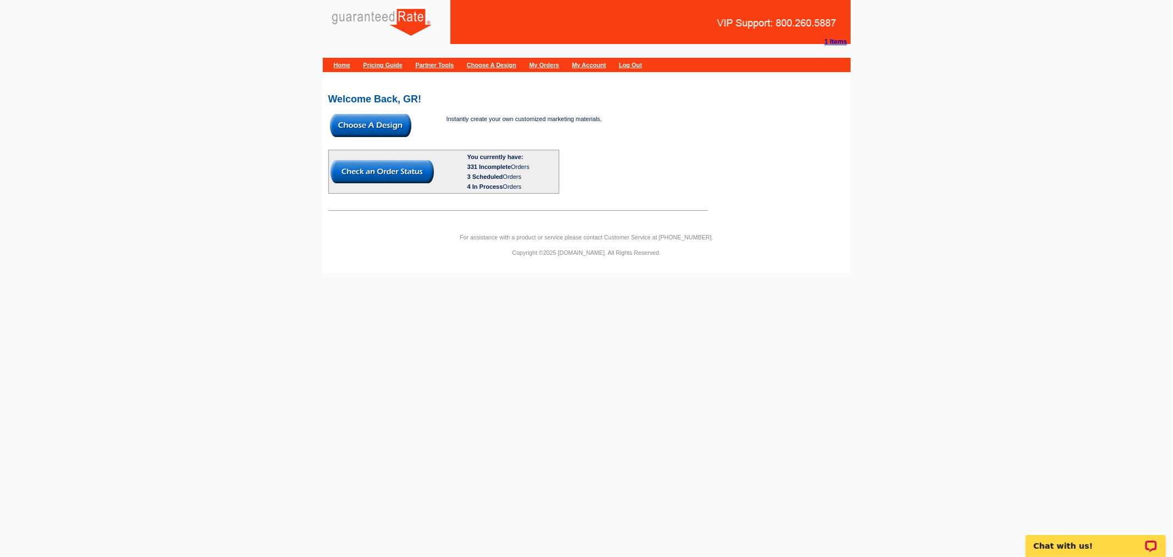  What do you see at coordinates (496, 157) in the screenshot?
I see `b: You currently have:` at bounding box center [496, 157].